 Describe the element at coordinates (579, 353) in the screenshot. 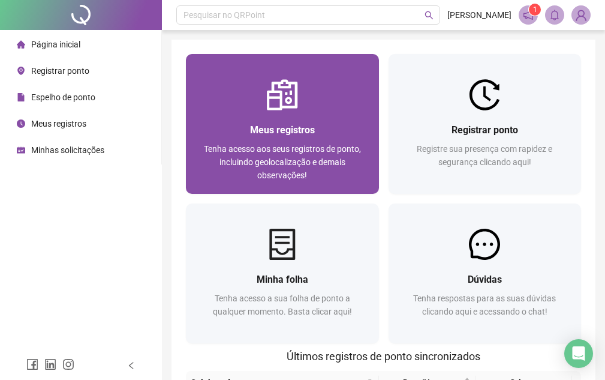

I see `div: Open Intercom Messenger` at that location.